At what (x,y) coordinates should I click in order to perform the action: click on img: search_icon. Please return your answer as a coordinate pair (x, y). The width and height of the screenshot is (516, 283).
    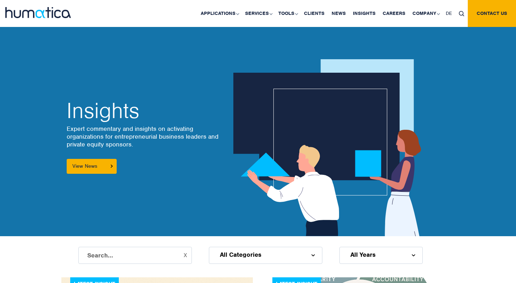
    Looking at the image, I should click on (461, 13).